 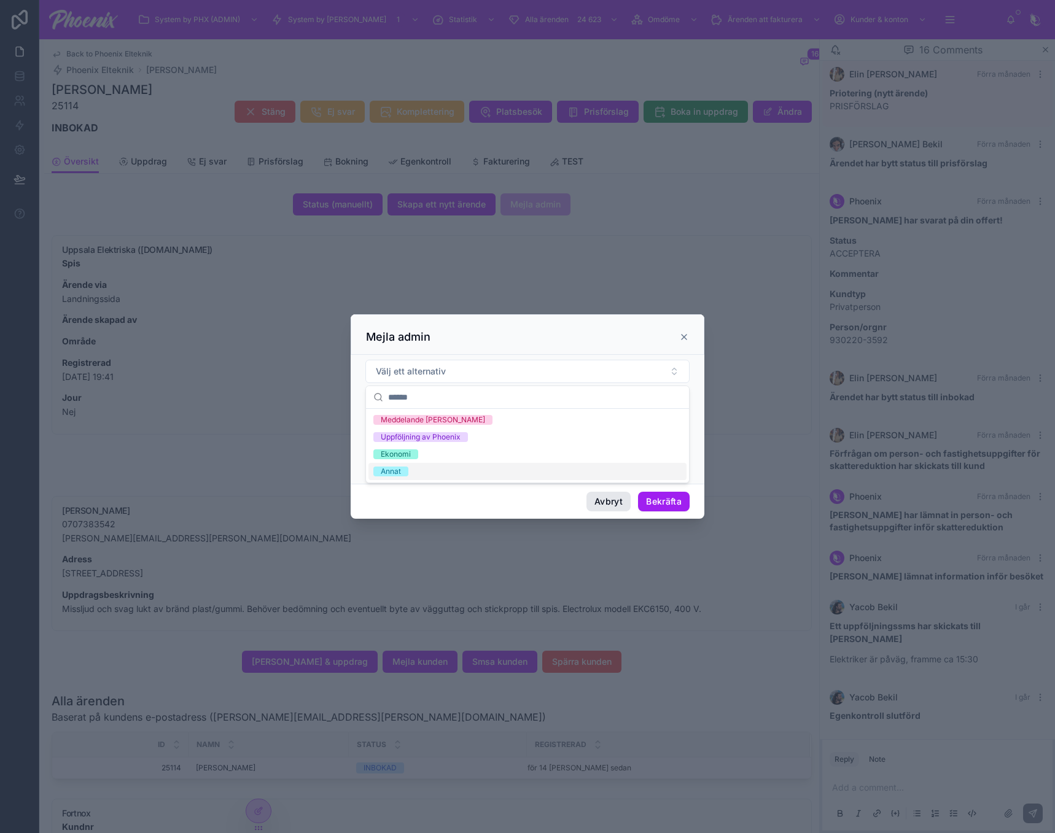 I want to click on button: Avbryt, so click(x=609, y=502).